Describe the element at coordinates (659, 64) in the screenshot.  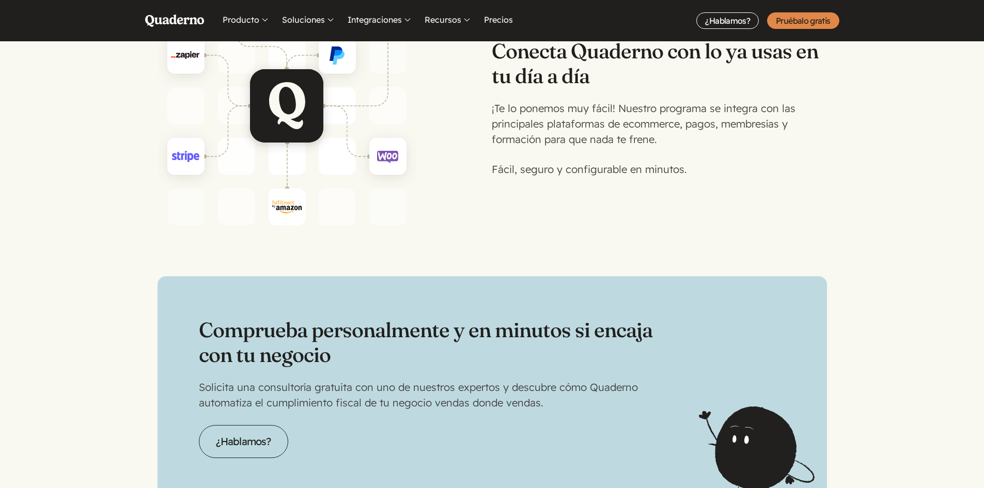
I see `h3: Conecta Quaderno con lo ya usas en tu día a día` at that location.